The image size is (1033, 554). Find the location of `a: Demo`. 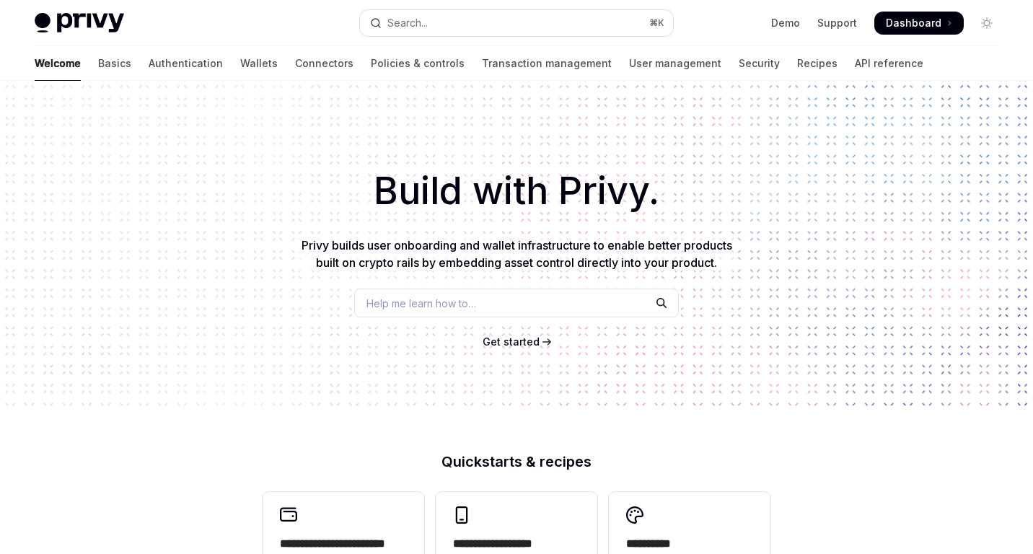

a: Demo is located at coordinates (786, 23).